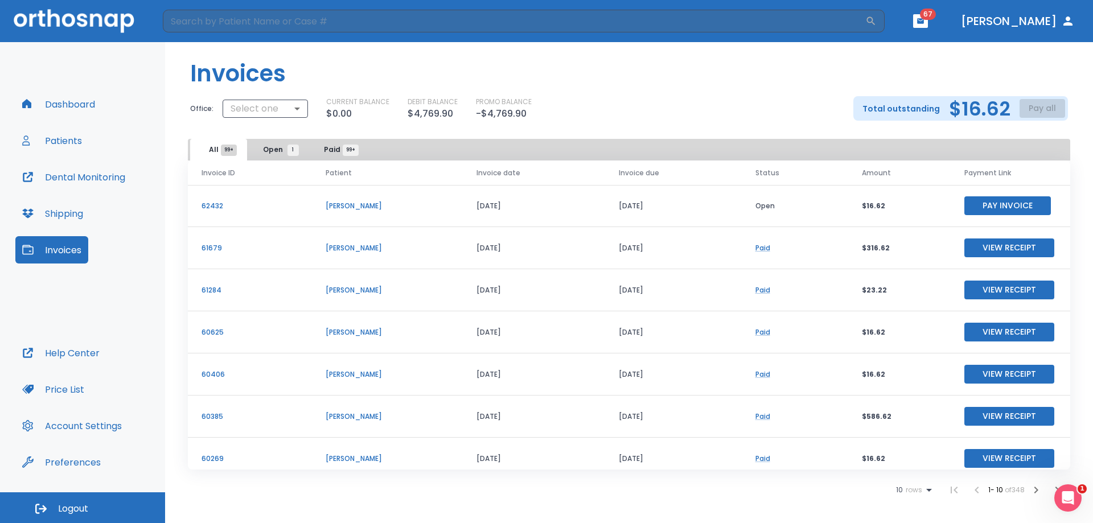  What do you see at coordinates (514, 21) in the screenshot?
I see `input: Search by Patient Name or Case #` at bounding box center [514, 21].